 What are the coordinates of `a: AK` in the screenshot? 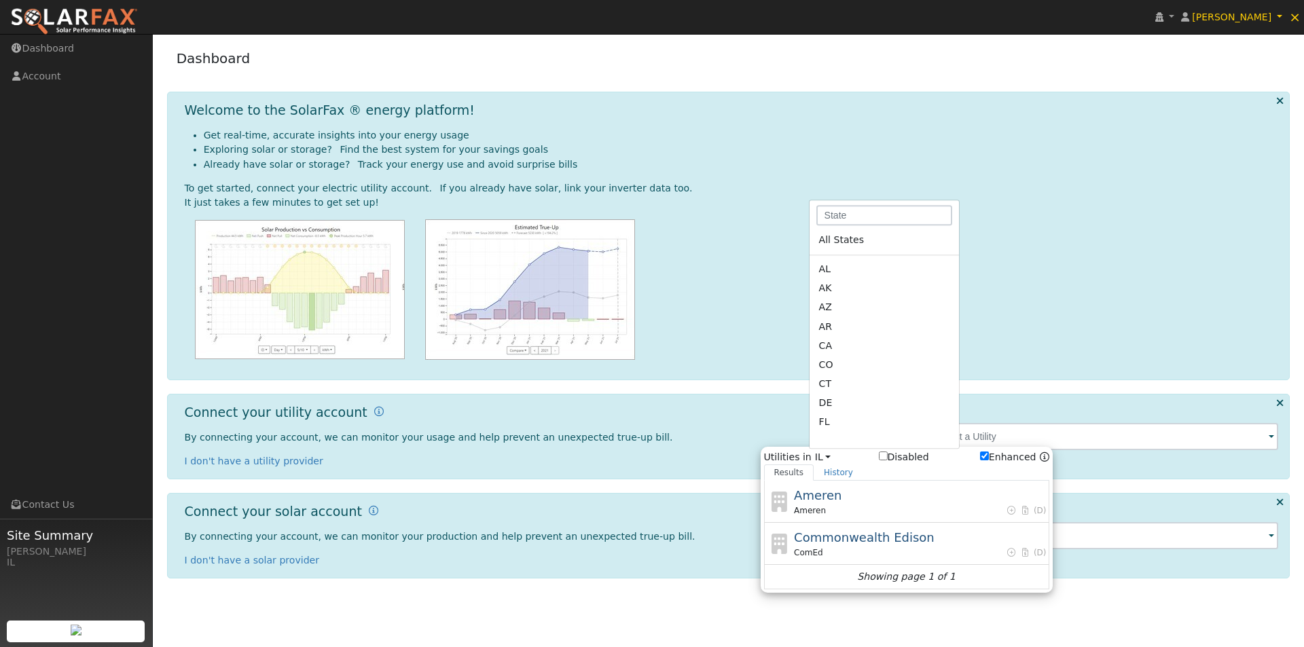 It's located at (884, 289).